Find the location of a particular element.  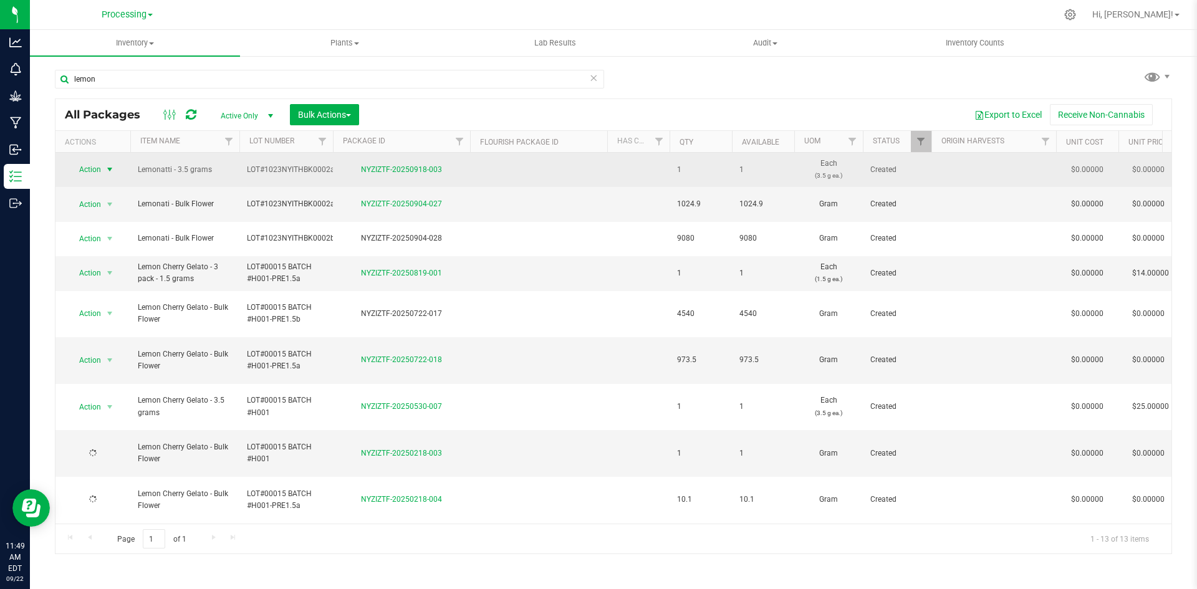

span: LOT#00015 BATCH #H001-PRE1.5a is located at coordinates (286, 360).